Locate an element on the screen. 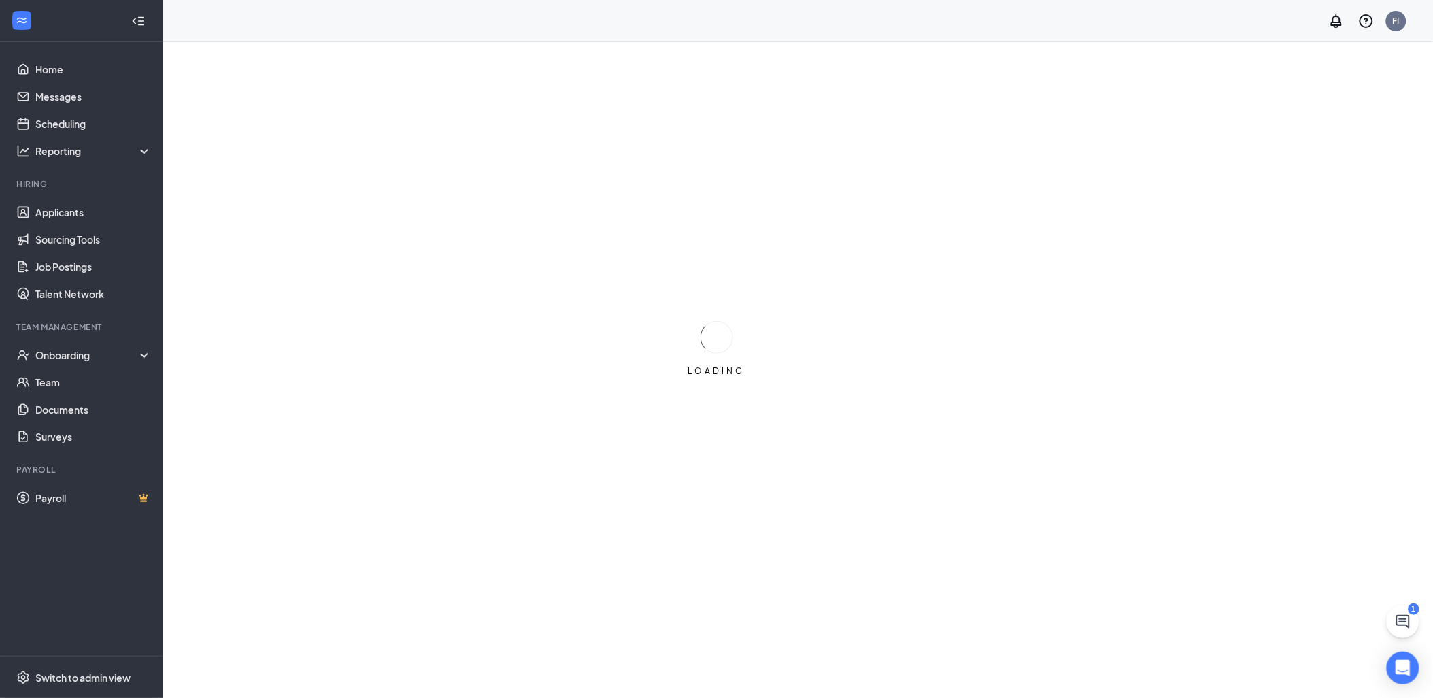 This screenshot has width=1433, height=698. div: LOADING is located at coordinates (717, 371).